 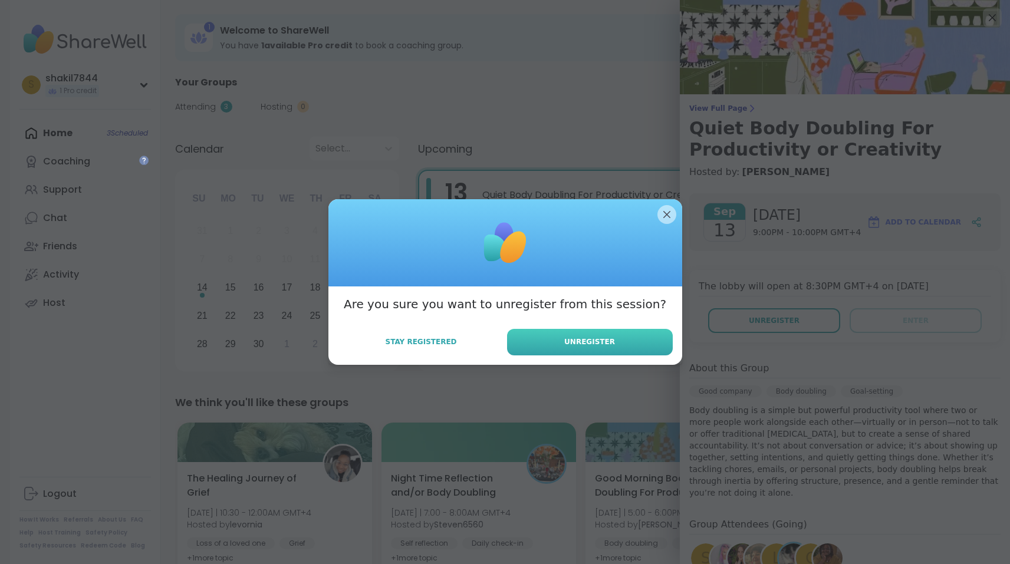 I want to click on button: Stay Registered, so click(x=421, y=342).